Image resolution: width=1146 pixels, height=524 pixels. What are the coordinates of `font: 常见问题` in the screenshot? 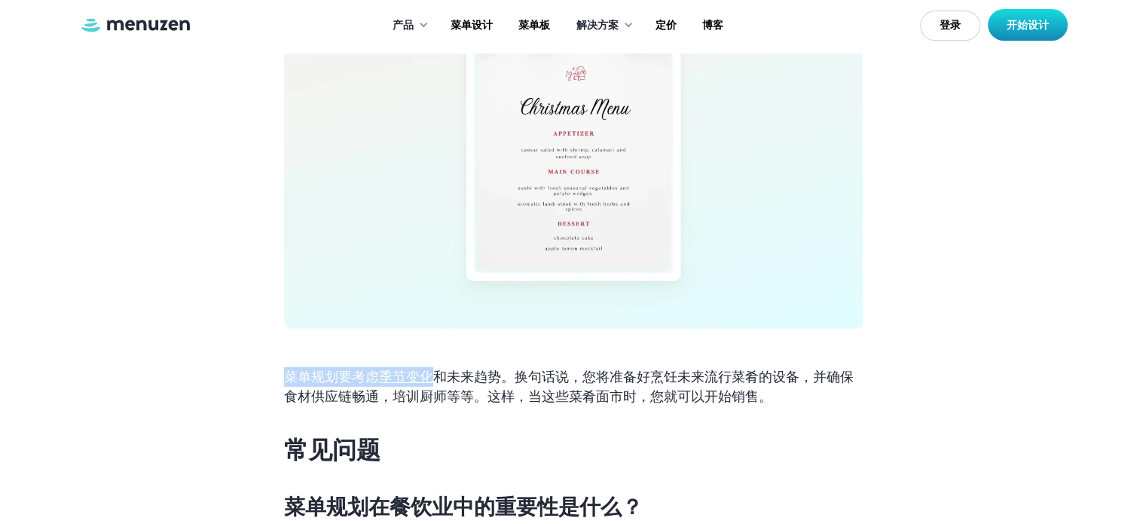 It's located at (332, 450).